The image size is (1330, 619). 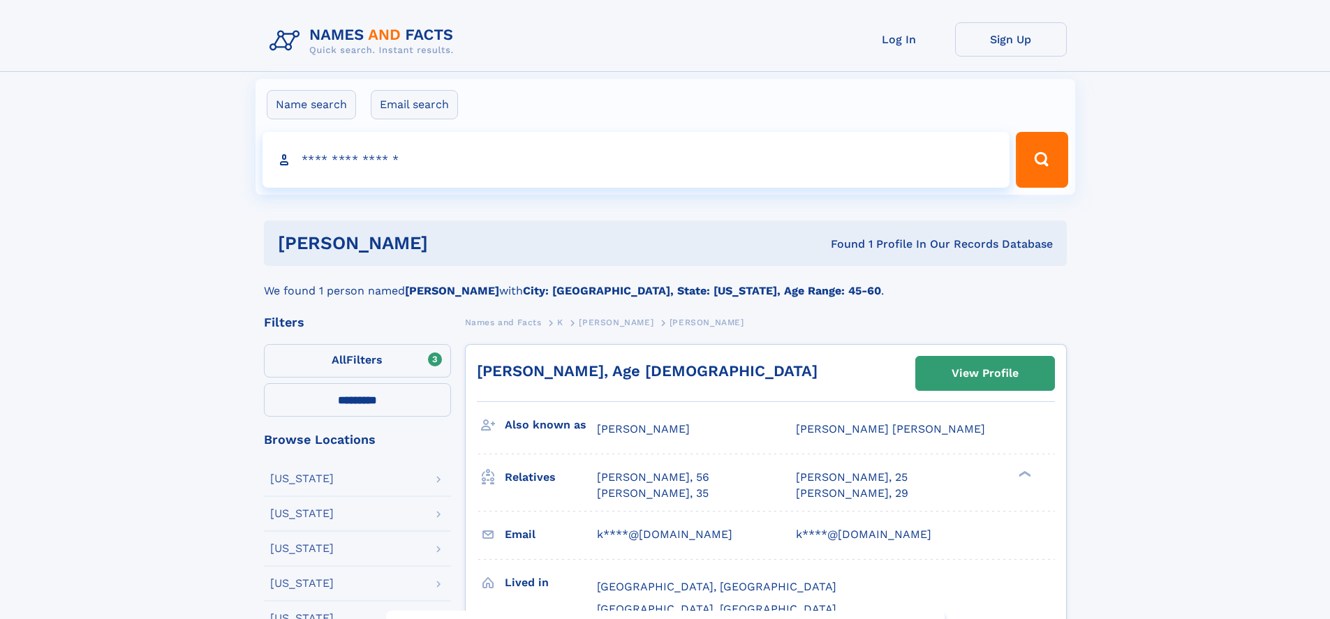 I want to click on a: Names and Facts, so click(x=503, y=322).